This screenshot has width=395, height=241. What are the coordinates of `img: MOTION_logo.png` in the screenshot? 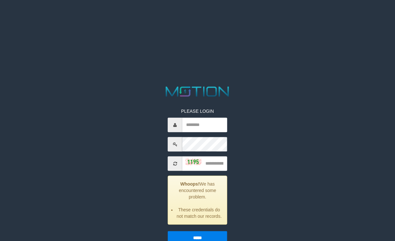 It's located at (197, 91).